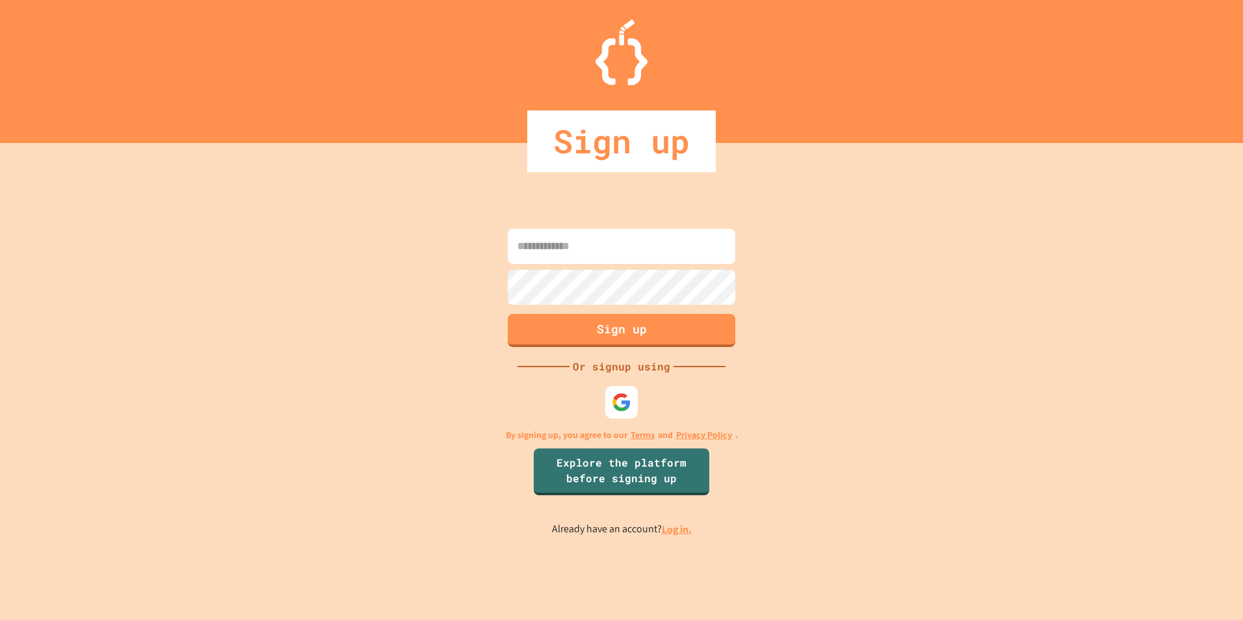 The height and width of the screenshot is (620, 1243). I want to click on button: Sign up, so click(622, 330).